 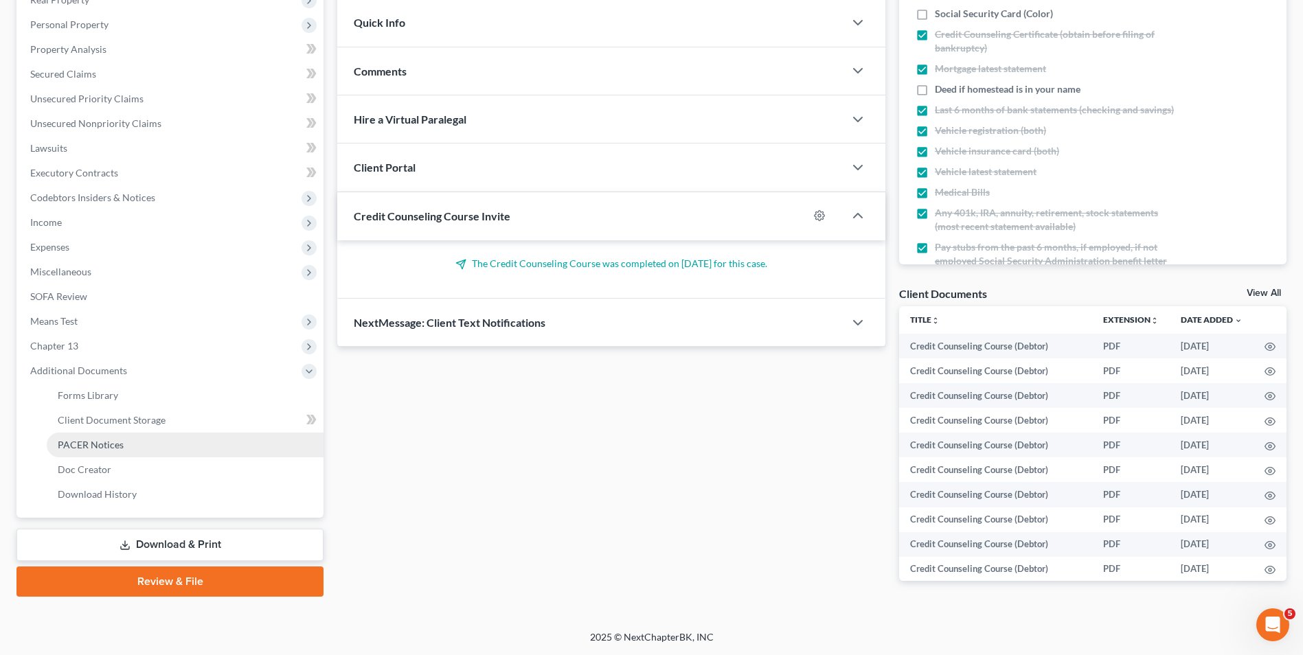 What do you see at coordinates (925, 319) in the screenshot?
I see `a: Titleunfold_more` at bounding box center [925, 319].